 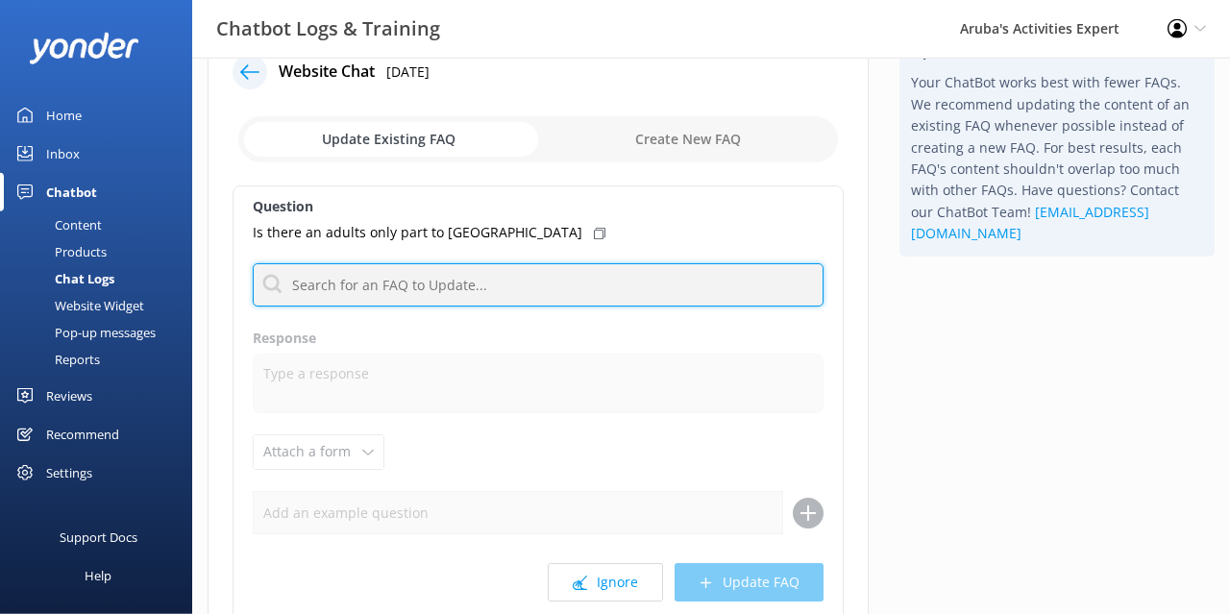 What do you see at coordinates (69, 396) in the screenshot?
I see `div: Reviews` at bounding box center [69, 396].